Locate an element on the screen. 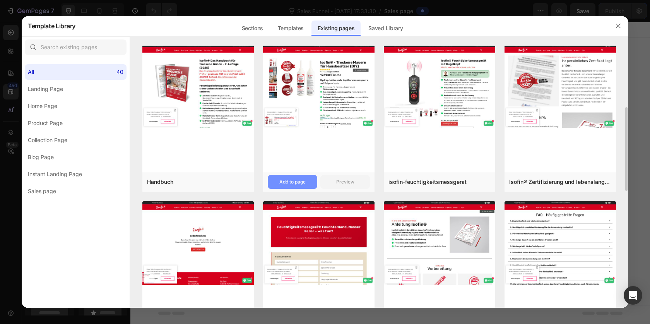 This screenshot has height=324, width=650. div: Blog Page is located at coordinates (41, 157).